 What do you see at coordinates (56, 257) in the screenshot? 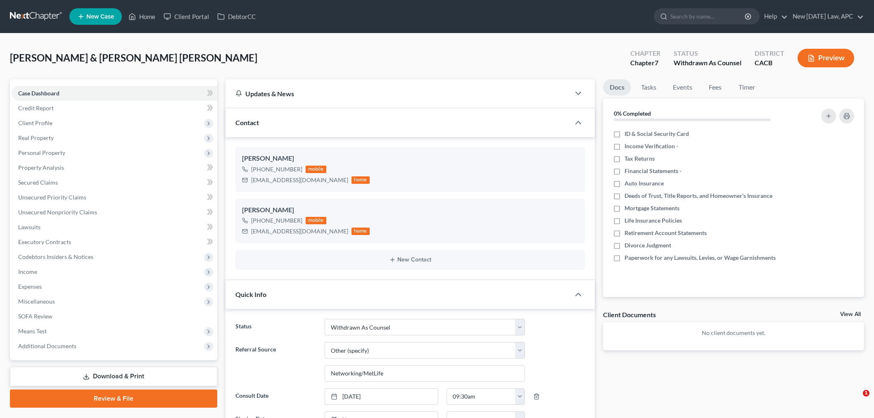
I see `span: Codebtors Insiders & Notices` at bounding box center [56, 257].